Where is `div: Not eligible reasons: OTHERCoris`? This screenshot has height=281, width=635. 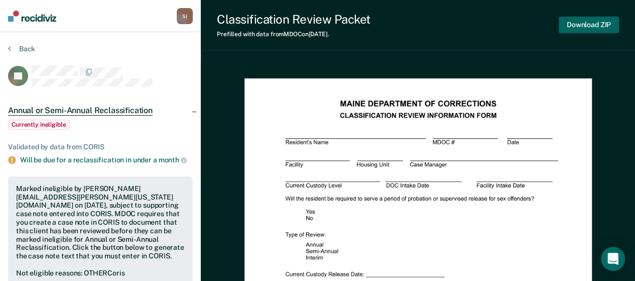 div: Not eligible reasons: OTHERCoris is located at coordinates (100, 273).